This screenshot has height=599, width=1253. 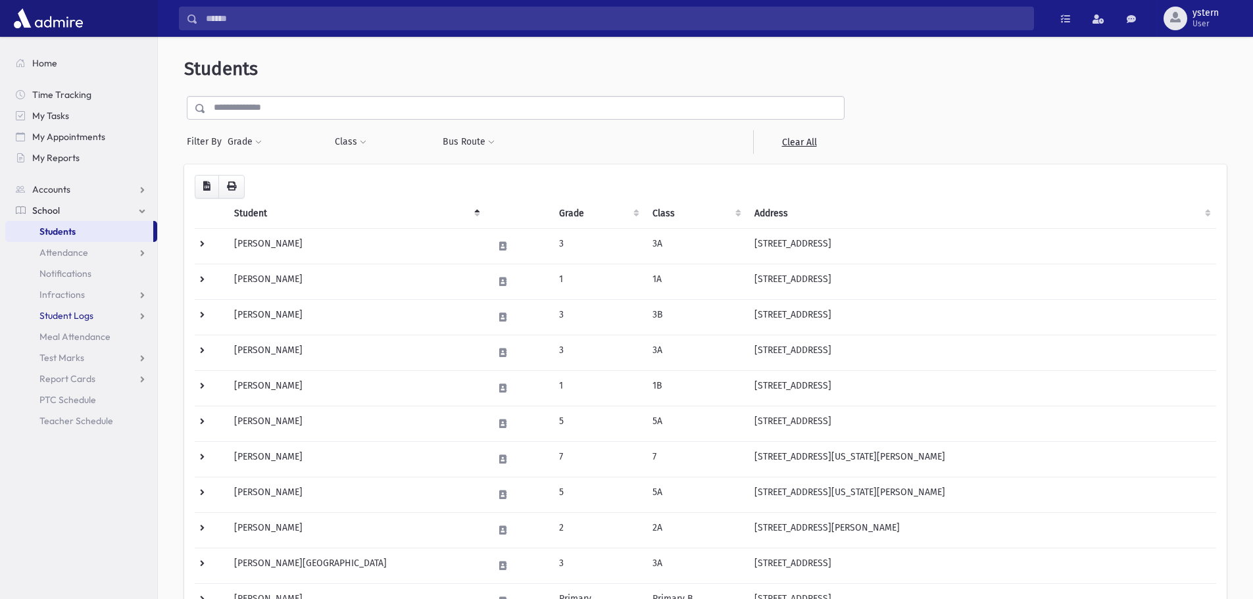 I want to click on span: Test Marks, so click(x=62, y=358).